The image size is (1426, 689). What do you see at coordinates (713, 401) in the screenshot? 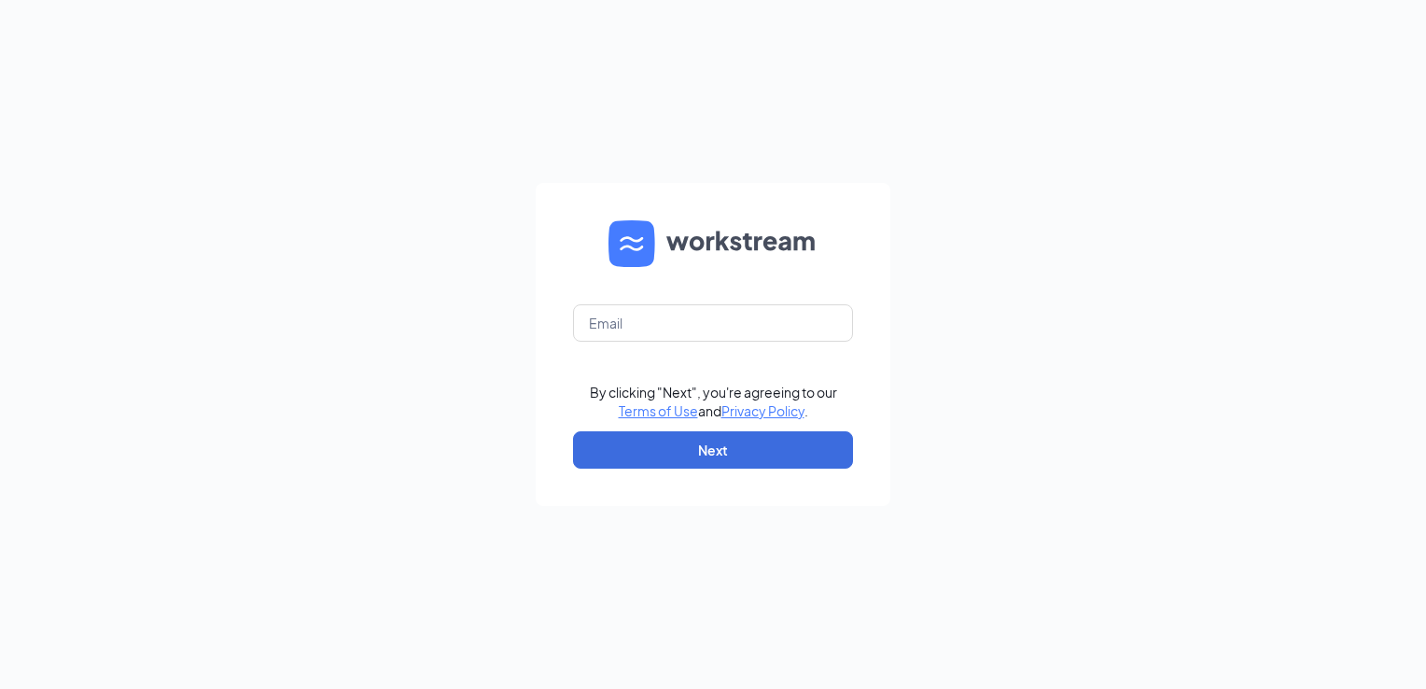
I see `div: By clicking "Next", you're agreeing to our and .` at bounding box center [713, 401].